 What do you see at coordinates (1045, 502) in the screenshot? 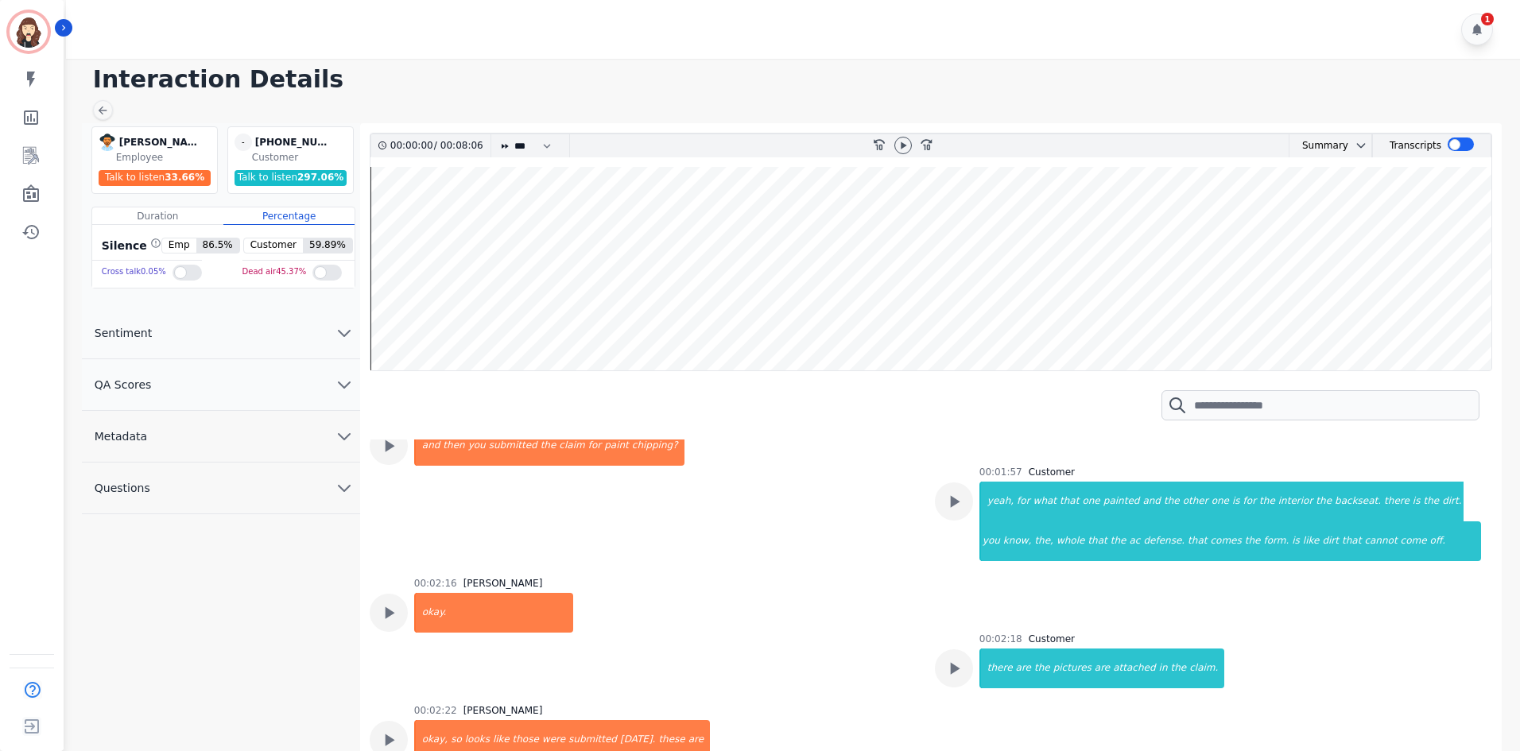
I see `div: what` at bounding box center [1045, 502].